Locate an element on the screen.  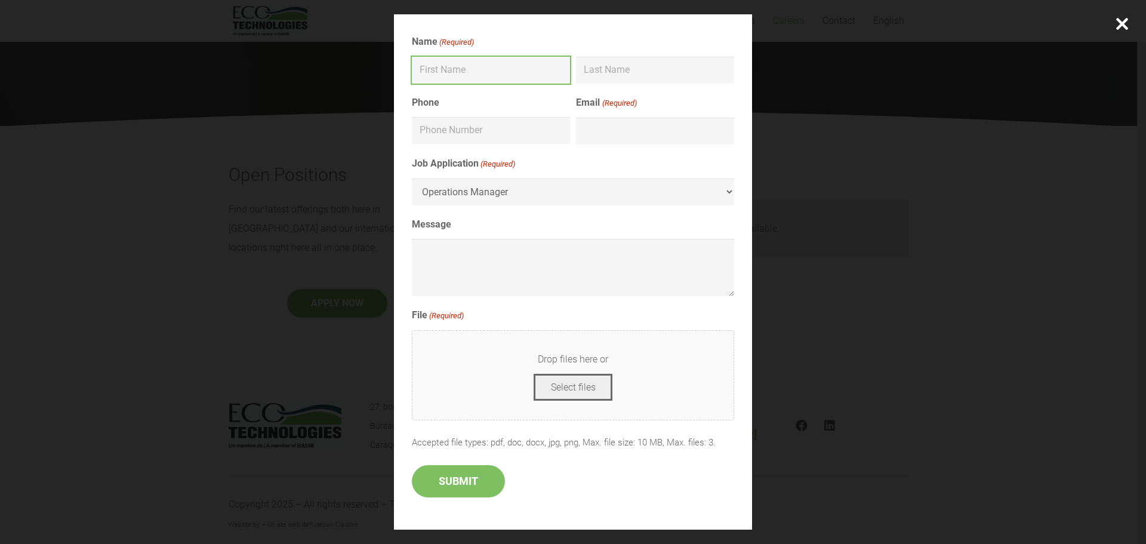
label: Message is located at coordinates (432, 224).